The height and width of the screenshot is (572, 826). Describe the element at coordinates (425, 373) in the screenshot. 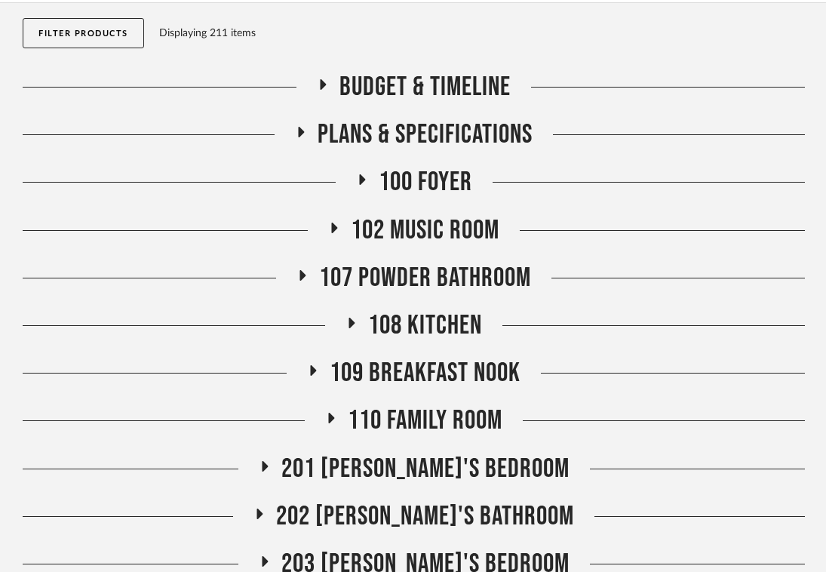

I see `span: 109 Breakfast Nook` at that location.